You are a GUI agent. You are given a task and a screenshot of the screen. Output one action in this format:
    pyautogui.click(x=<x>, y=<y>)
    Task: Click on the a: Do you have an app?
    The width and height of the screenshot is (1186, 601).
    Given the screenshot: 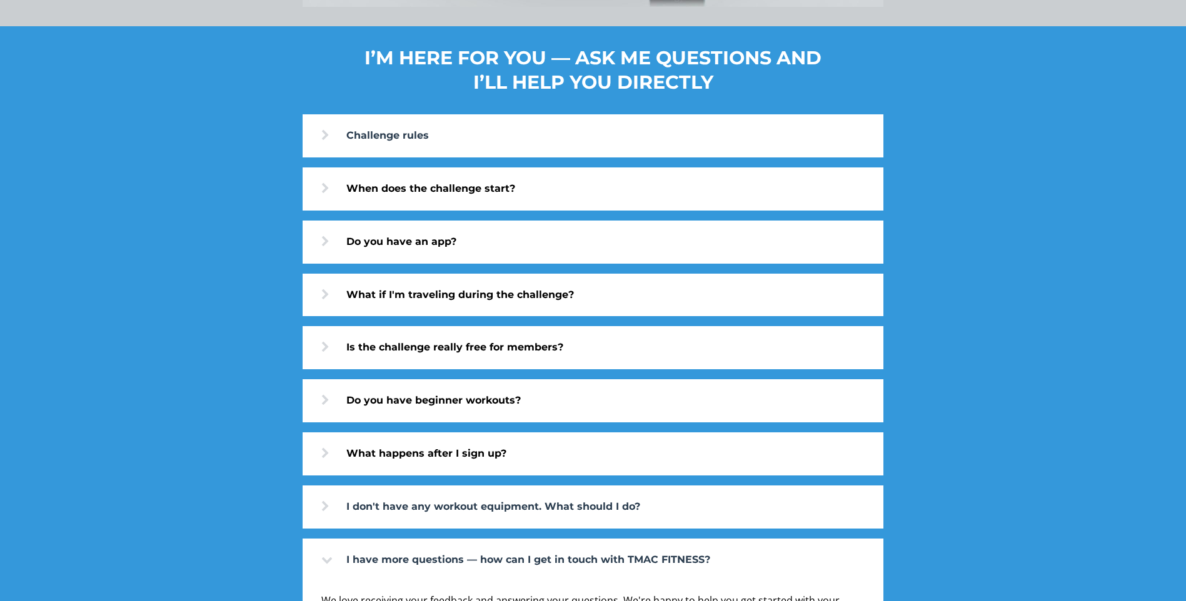 What is the action you would take?
    pyautogui.click(x=593, y=242)
    